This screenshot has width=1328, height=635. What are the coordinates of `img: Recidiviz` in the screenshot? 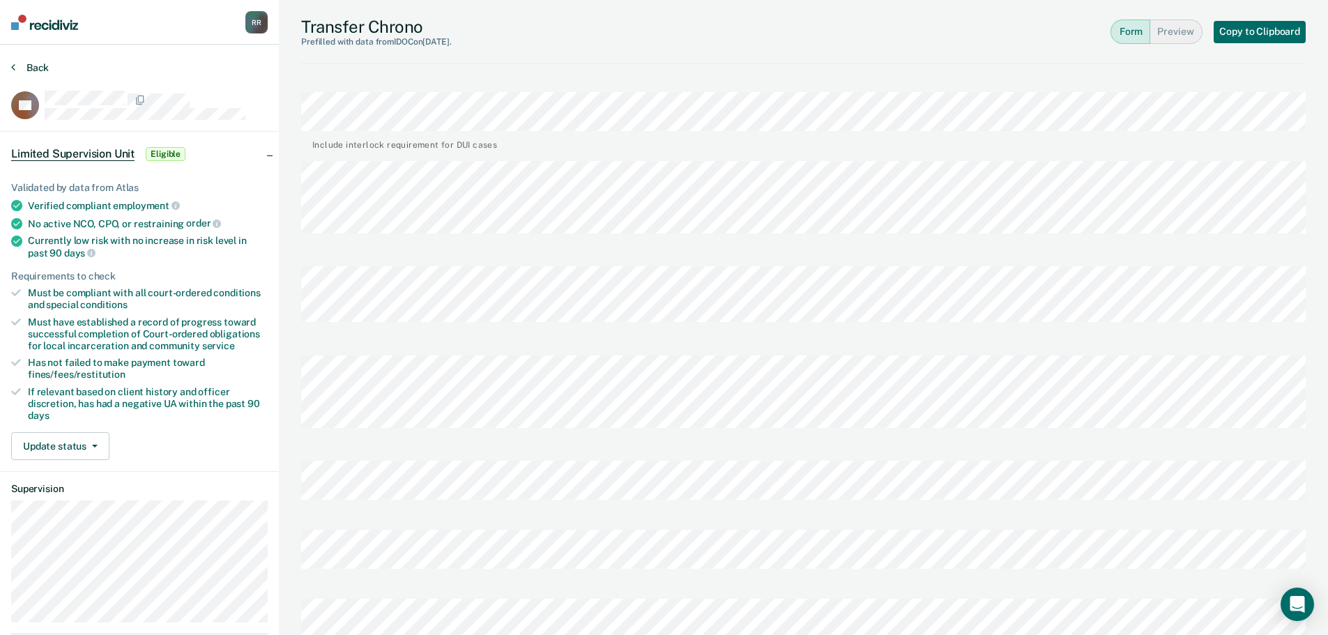 It's located at (45, 22).